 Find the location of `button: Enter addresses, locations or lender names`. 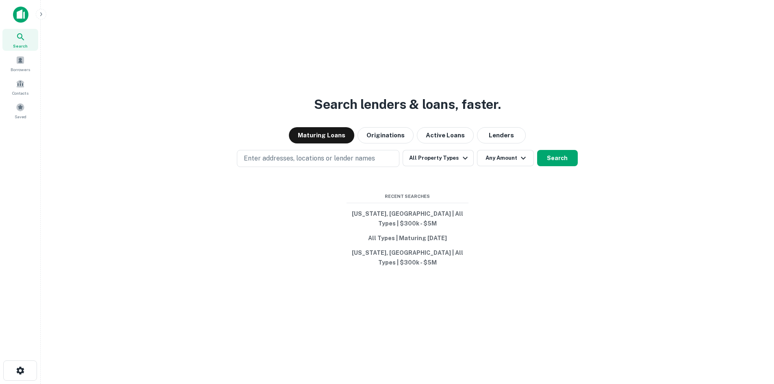

button: Enter addresses, locations or lender names is located at coordinates (318, 158).